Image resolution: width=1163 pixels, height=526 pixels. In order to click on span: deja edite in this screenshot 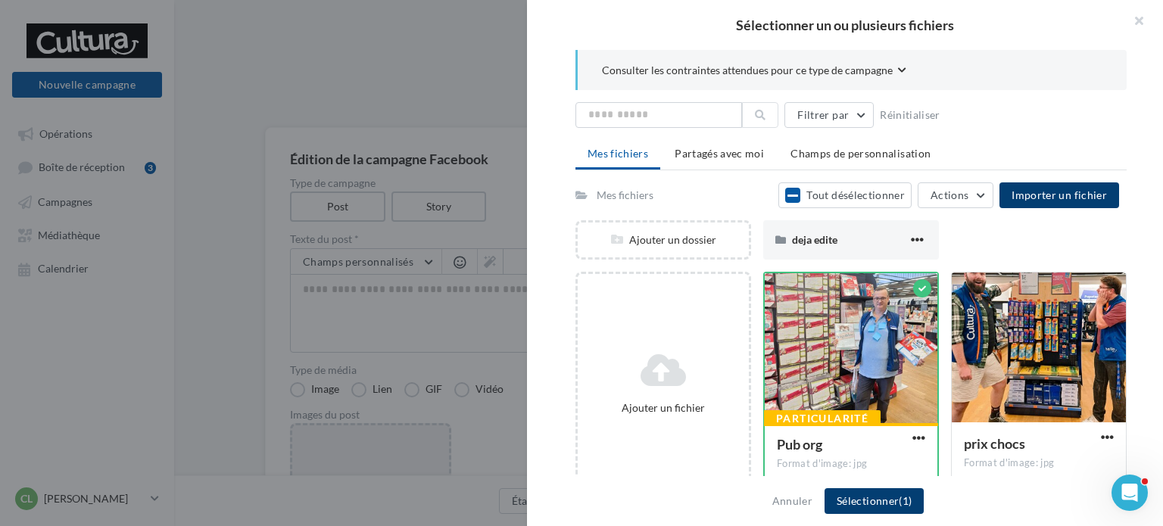, I will do `click(815, 239)`.